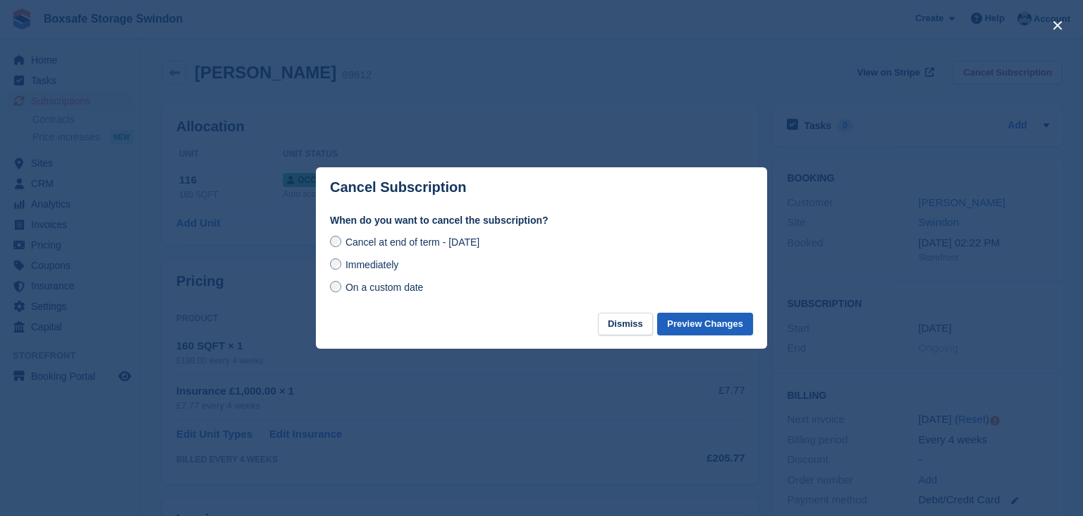  I want to click on button: Preview Changes, so click(705, 324).